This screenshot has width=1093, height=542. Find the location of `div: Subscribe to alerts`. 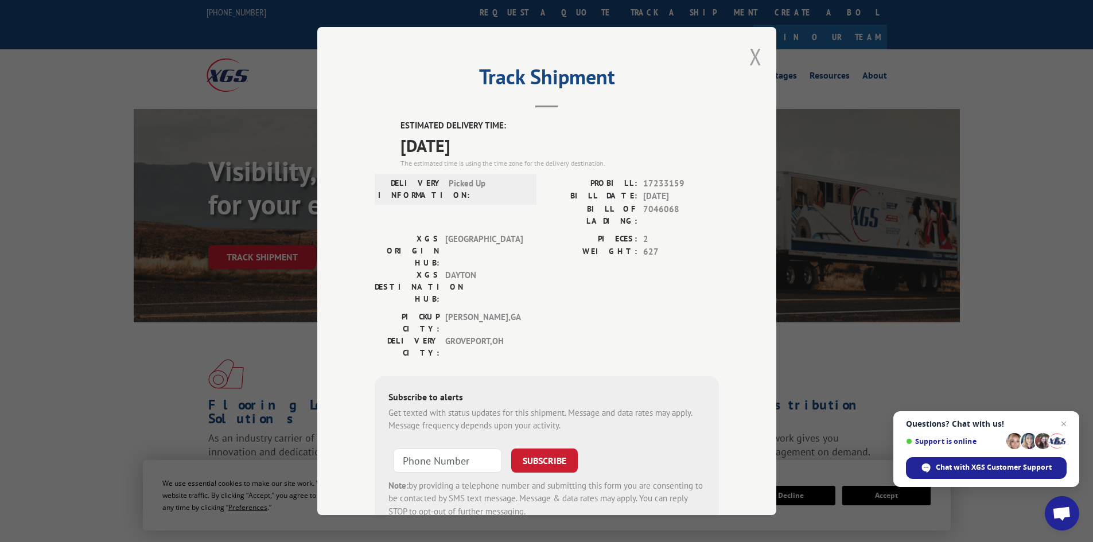

div: Subscribe to alerts is located at coordinates (547, 398).